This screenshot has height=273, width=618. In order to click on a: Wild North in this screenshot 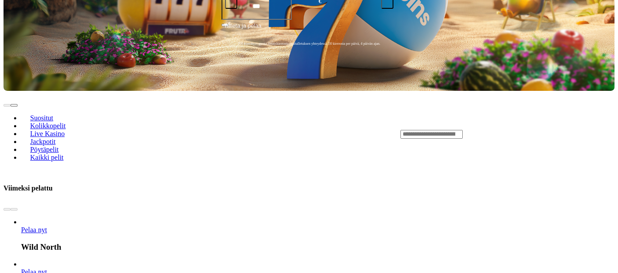, I will do `click(34, 230)`.